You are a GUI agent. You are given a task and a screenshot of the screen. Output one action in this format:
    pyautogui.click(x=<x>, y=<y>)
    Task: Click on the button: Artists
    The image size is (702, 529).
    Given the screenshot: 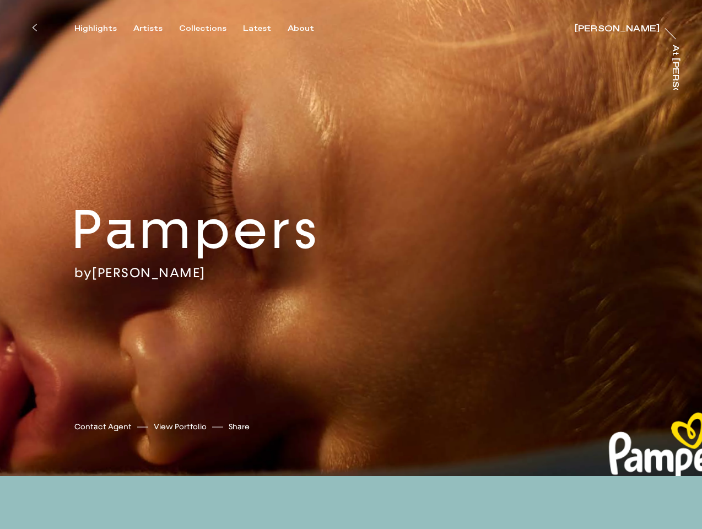 What is the action you would take?
    pyautogui.click(x=156, y=29)
    